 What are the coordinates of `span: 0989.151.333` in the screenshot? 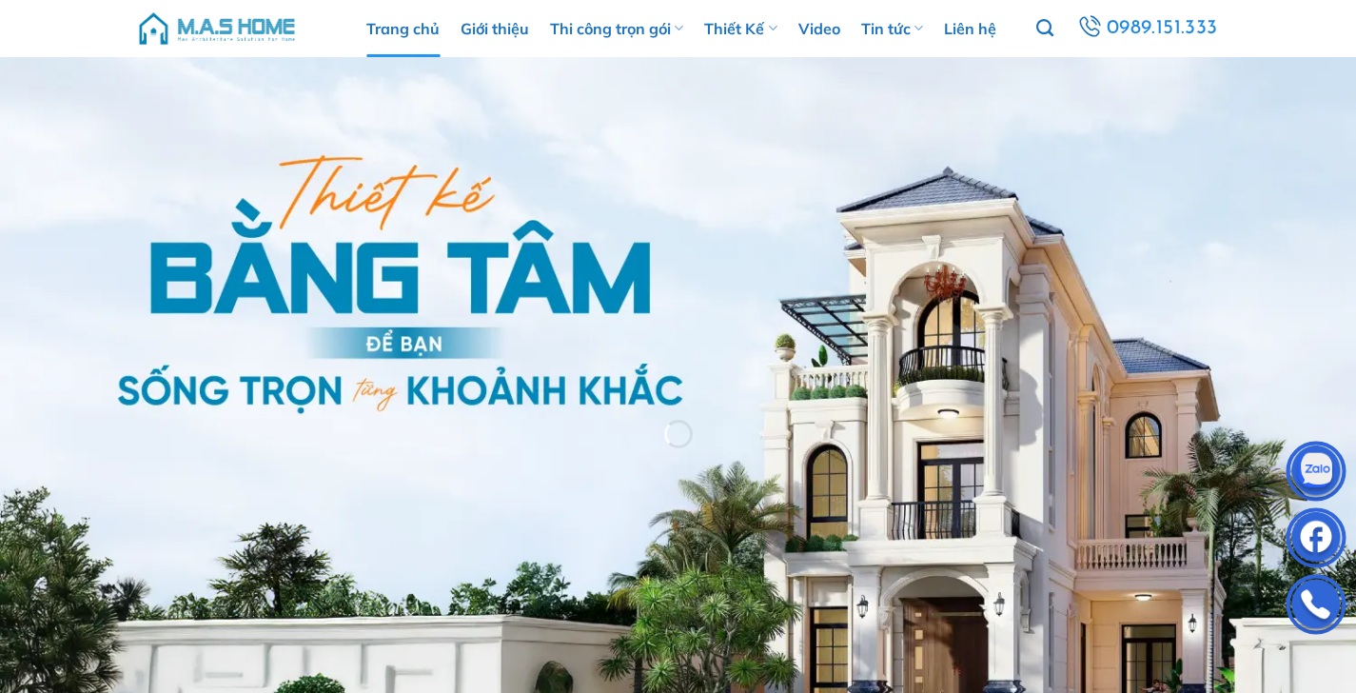 It's located at (1162, 29).